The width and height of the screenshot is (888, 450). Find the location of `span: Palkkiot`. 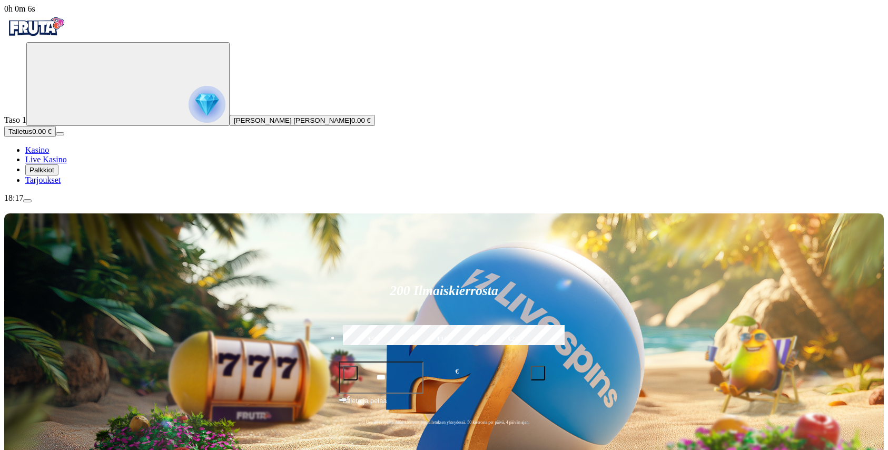

span: Palkkiot is located at coordinates (42, 170).